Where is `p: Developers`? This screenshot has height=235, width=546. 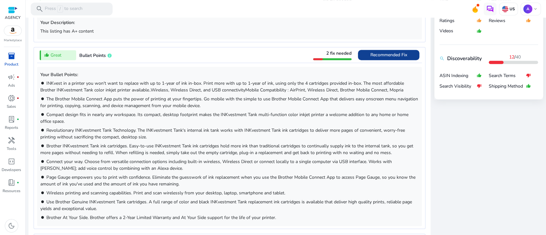
p: Developers is located at coordinates (11, 170).